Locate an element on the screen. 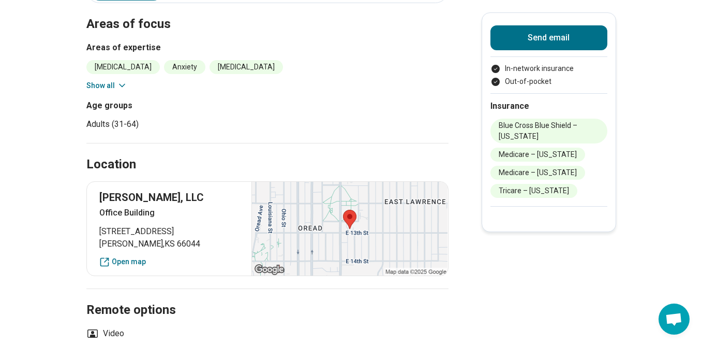  h2: Insurance is located at coordinates (549, 106).